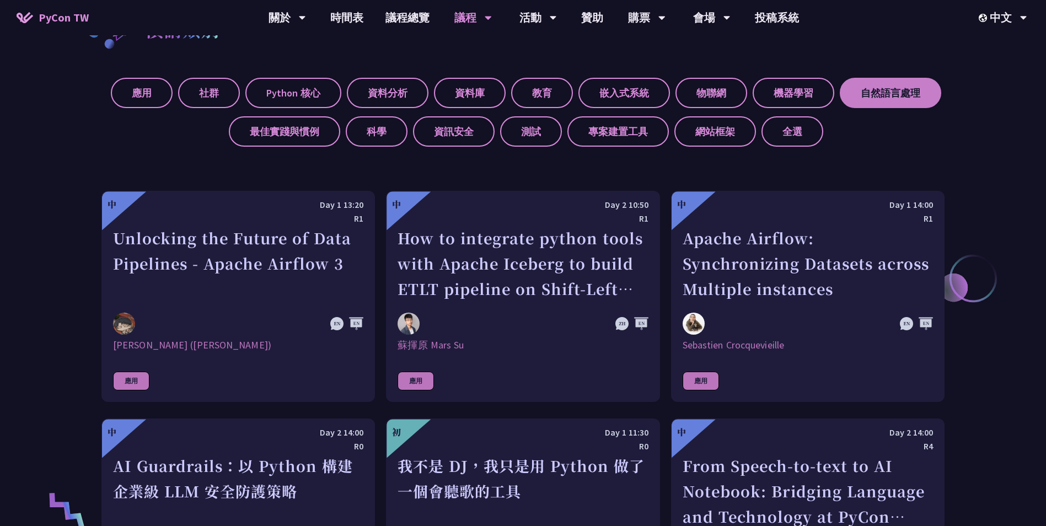  What do you see at coordinates (542, 93) in the screenshot?
I see `label: 教育` at bounding box center [542, 93].